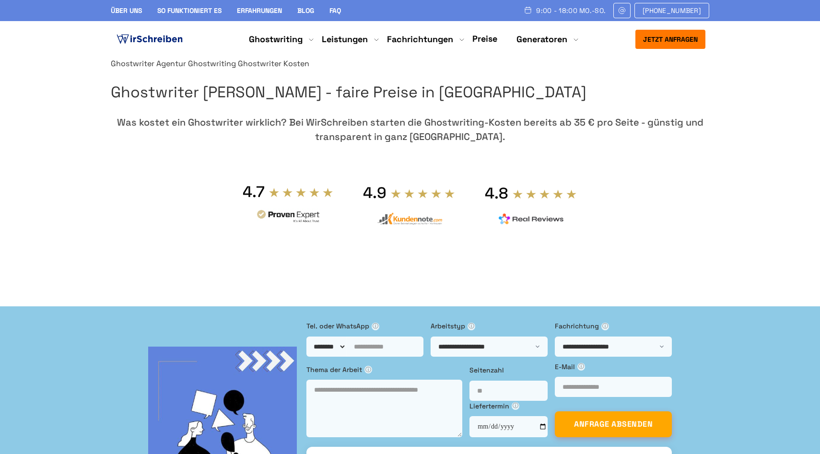 This screenshot has width=820, height=454. I want to click on button: ANFRAGE ABSENDEN, so click(613, 424).